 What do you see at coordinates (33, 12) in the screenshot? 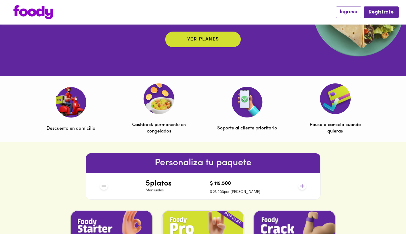
I see `img: logo.png` at bounding box center [33, 12].